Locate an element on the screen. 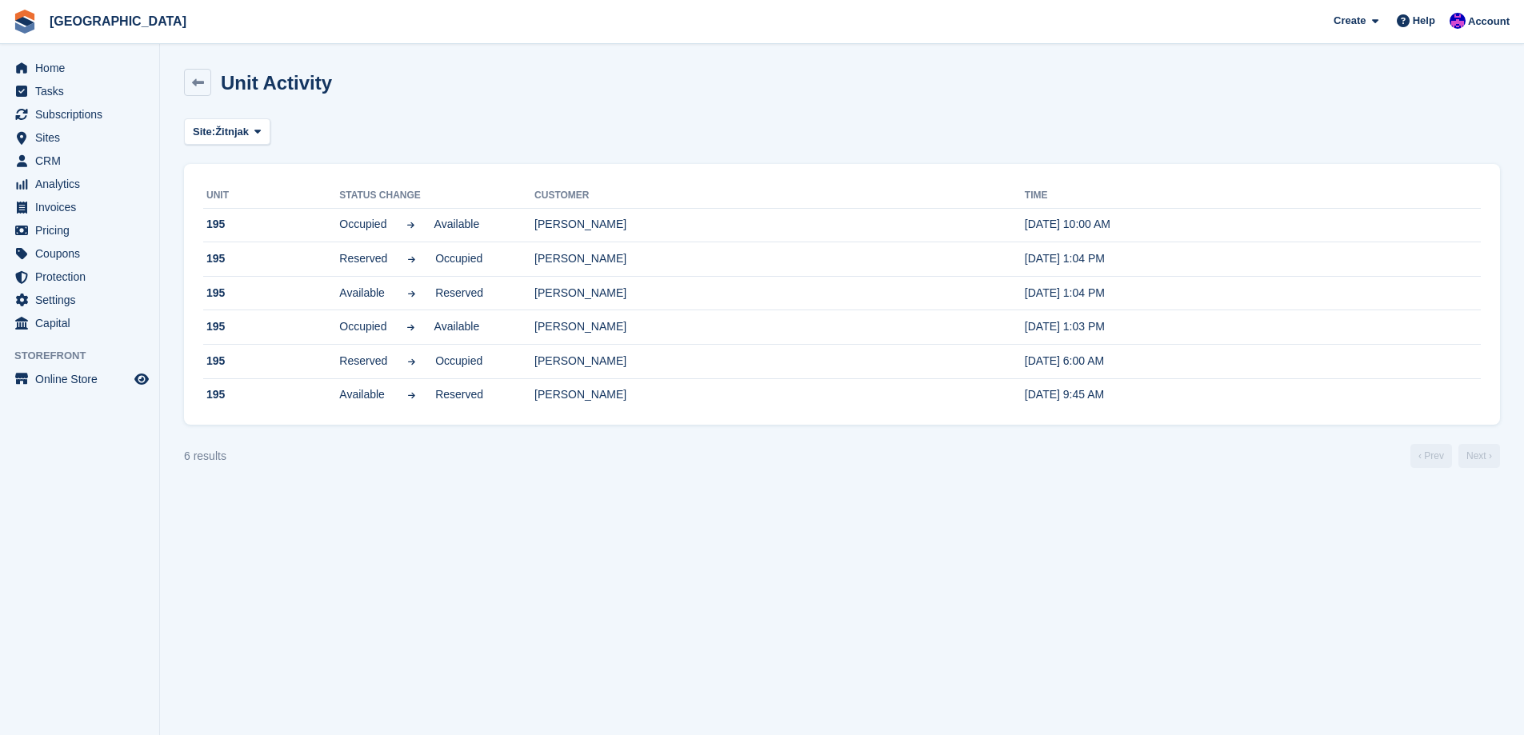 This screenshot has height=735, width=1524. span: Storefront is located at coordinates (86, 356).